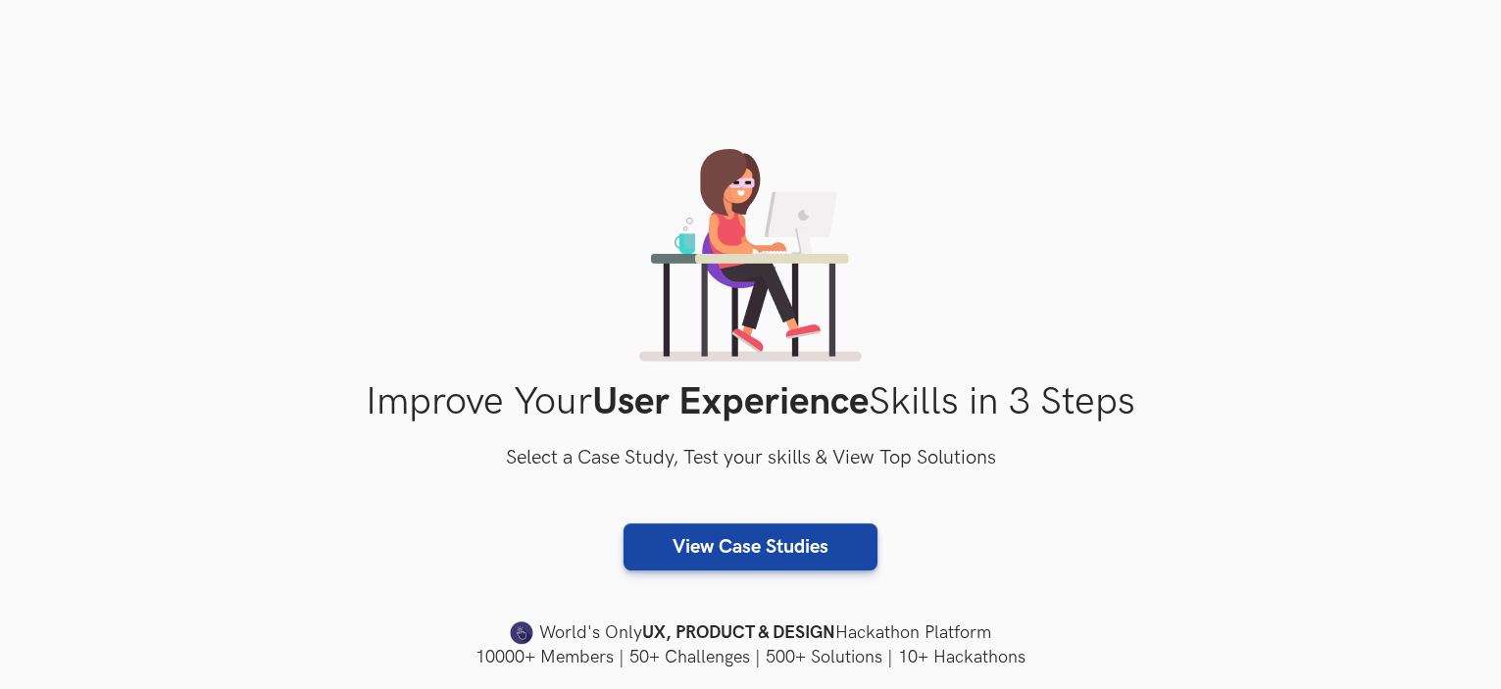 The image size is (1501, 689). What do you see at coordinates (751, 633) in the screenshot?
I see `h4: World's Only Hackathon Platform` at bounding box center [751, 633].